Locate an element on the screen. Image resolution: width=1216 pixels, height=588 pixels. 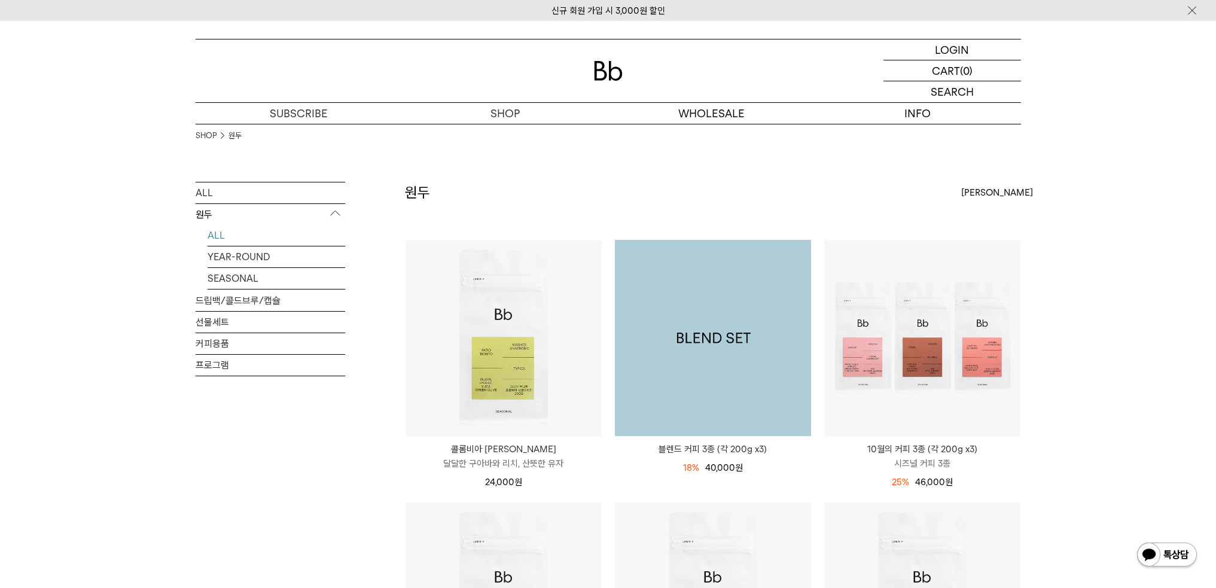
img: 1000001179_add2_053.png is located at coordinates (713, 338).